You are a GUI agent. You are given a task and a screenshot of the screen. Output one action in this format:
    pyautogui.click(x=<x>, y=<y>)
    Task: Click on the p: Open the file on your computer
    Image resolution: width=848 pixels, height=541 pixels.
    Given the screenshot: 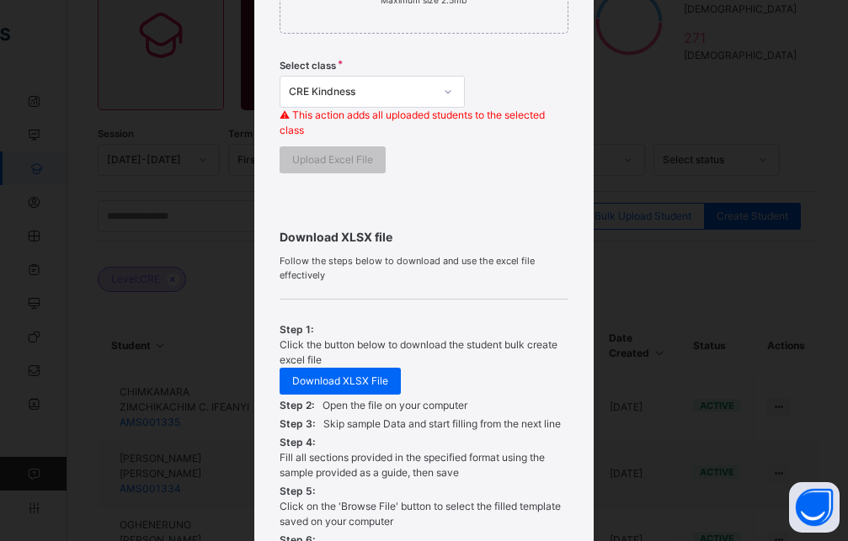 What is the action you would take?
    pyautogui.click(x=395, y=406)
    